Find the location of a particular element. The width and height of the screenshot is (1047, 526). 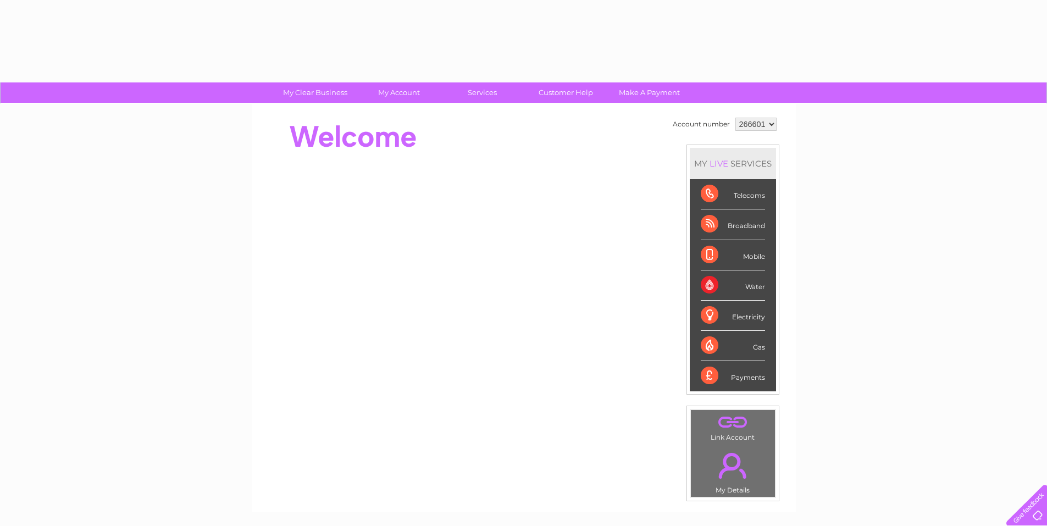

a: My Clear Business is located at coordinates (315, 92).